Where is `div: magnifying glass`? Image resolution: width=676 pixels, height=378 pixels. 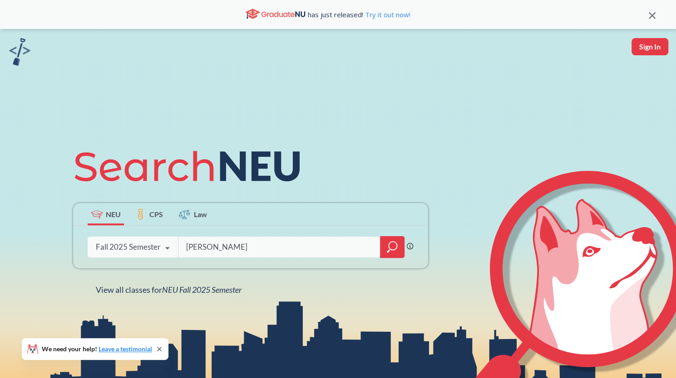
div: magnifying glass is located at coordinates (392, 247).